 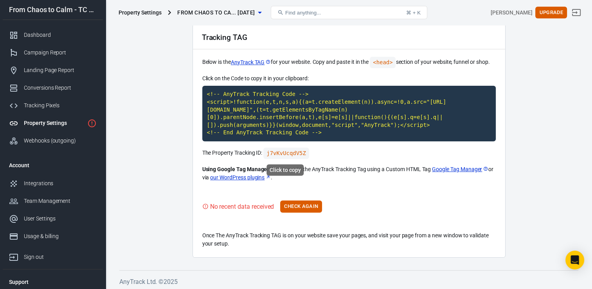 What do you see at coordinates (53, 201) in the screenshot?
I see `a: Team Management` at bounding box center [53, 201].